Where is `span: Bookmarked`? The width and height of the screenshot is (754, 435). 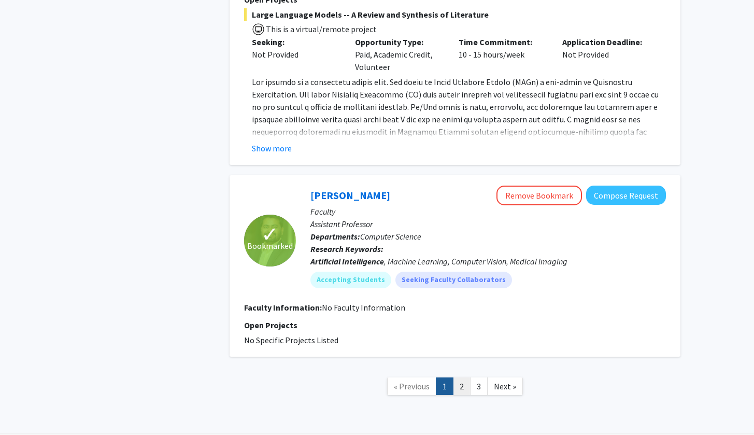
span: Bookmarked is located at coordinates (270, 246).